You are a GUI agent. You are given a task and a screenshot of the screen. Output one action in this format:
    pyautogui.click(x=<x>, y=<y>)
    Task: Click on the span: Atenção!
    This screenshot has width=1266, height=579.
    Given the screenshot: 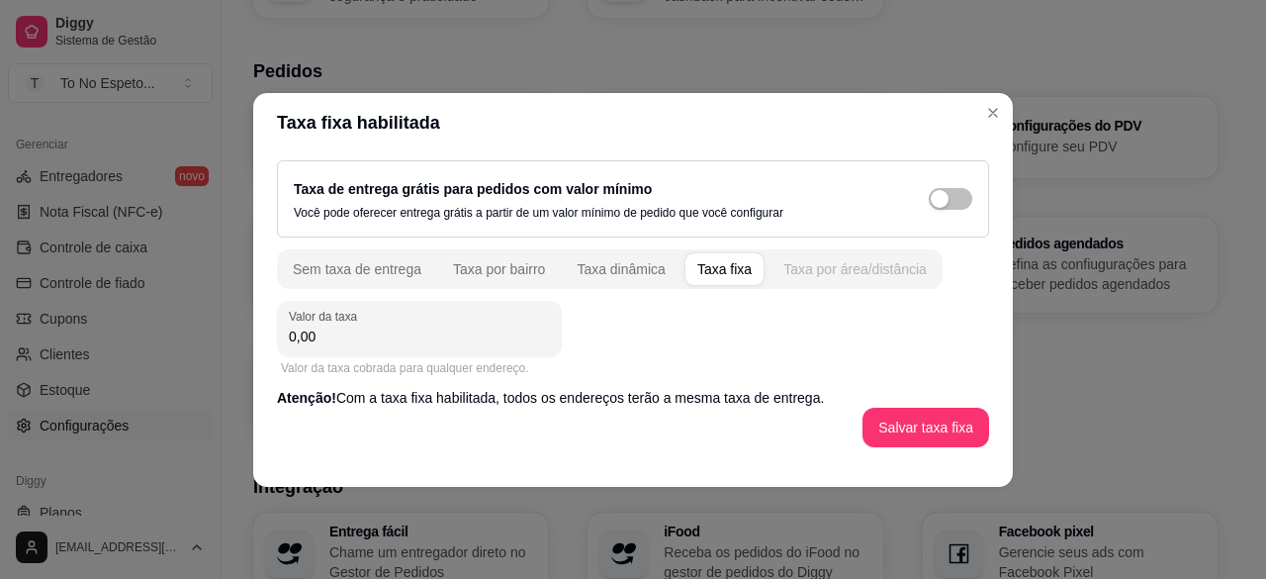 What is the action you would take?
    pyautogui.click(x=307, y=398)
    